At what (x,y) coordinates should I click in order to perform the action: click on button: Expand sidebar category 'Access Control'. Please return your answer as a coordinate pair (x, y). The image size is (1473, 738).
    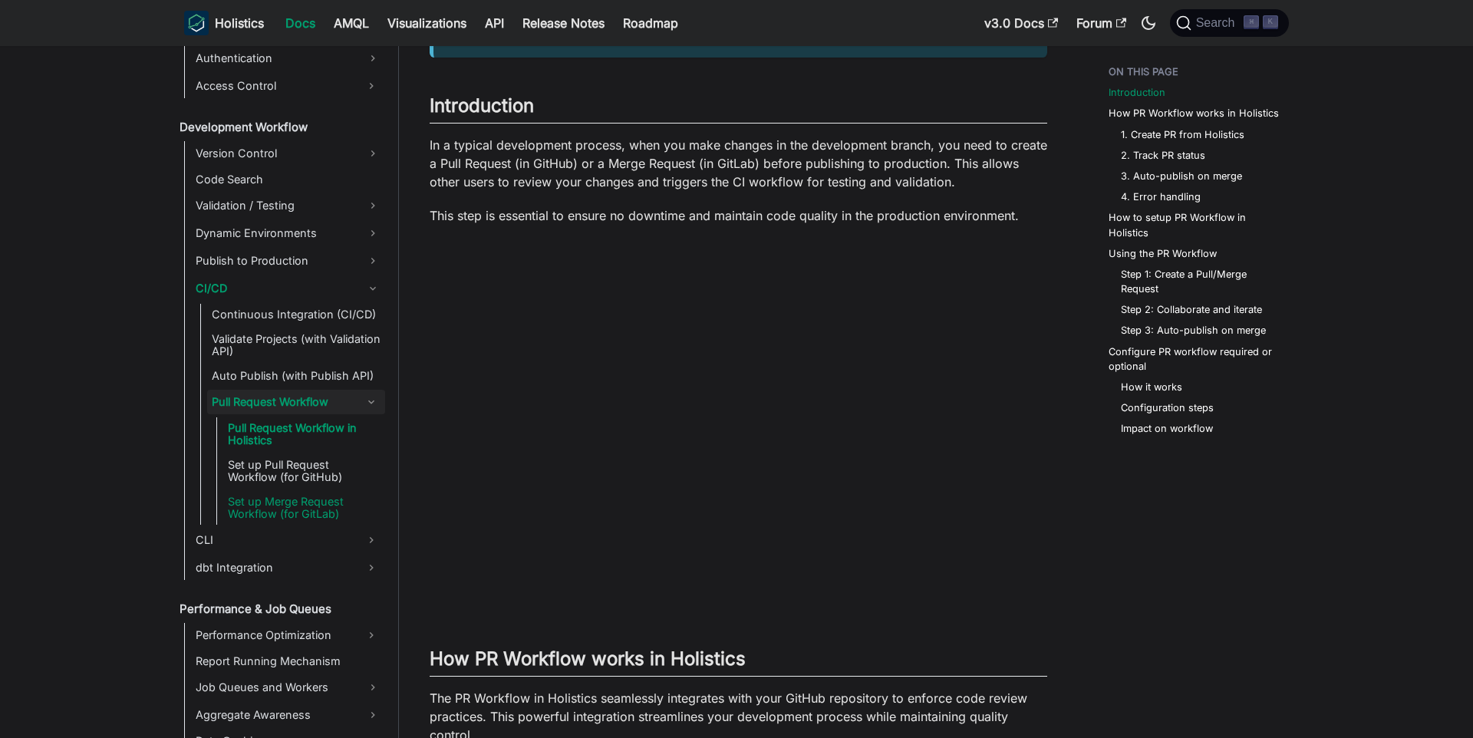
    Looking at the image, I should click on (371, 86).